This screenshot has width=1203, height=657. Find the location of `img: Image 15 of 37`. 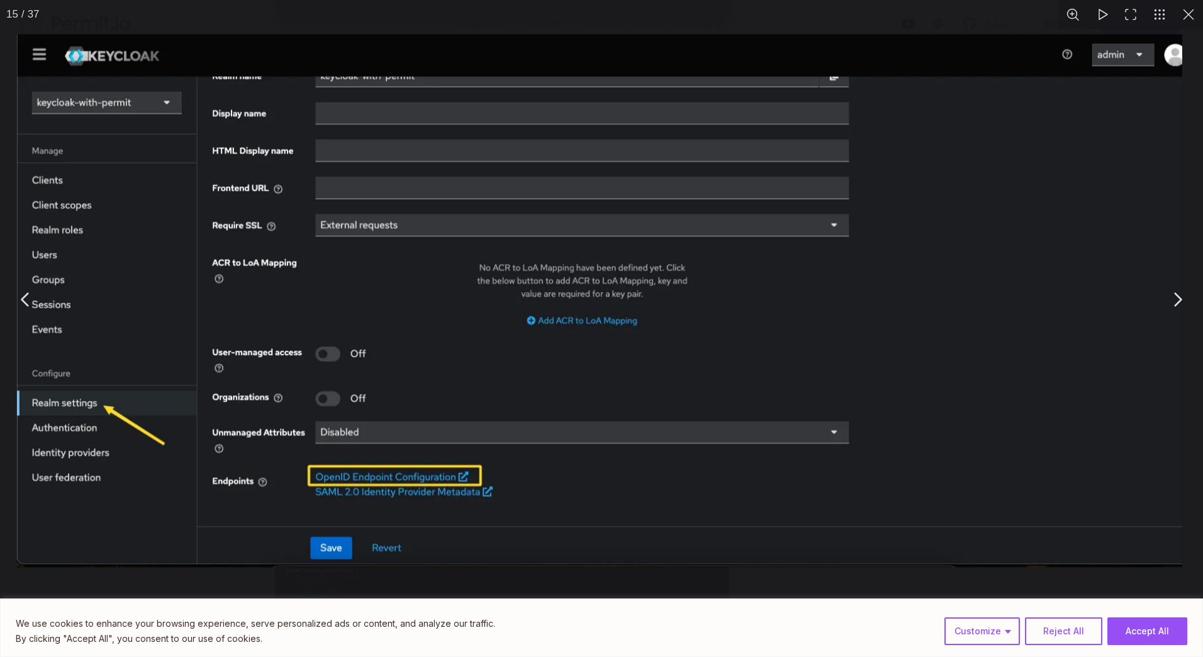

img: Image 15 of 37 is located at coordinates (600, 300).